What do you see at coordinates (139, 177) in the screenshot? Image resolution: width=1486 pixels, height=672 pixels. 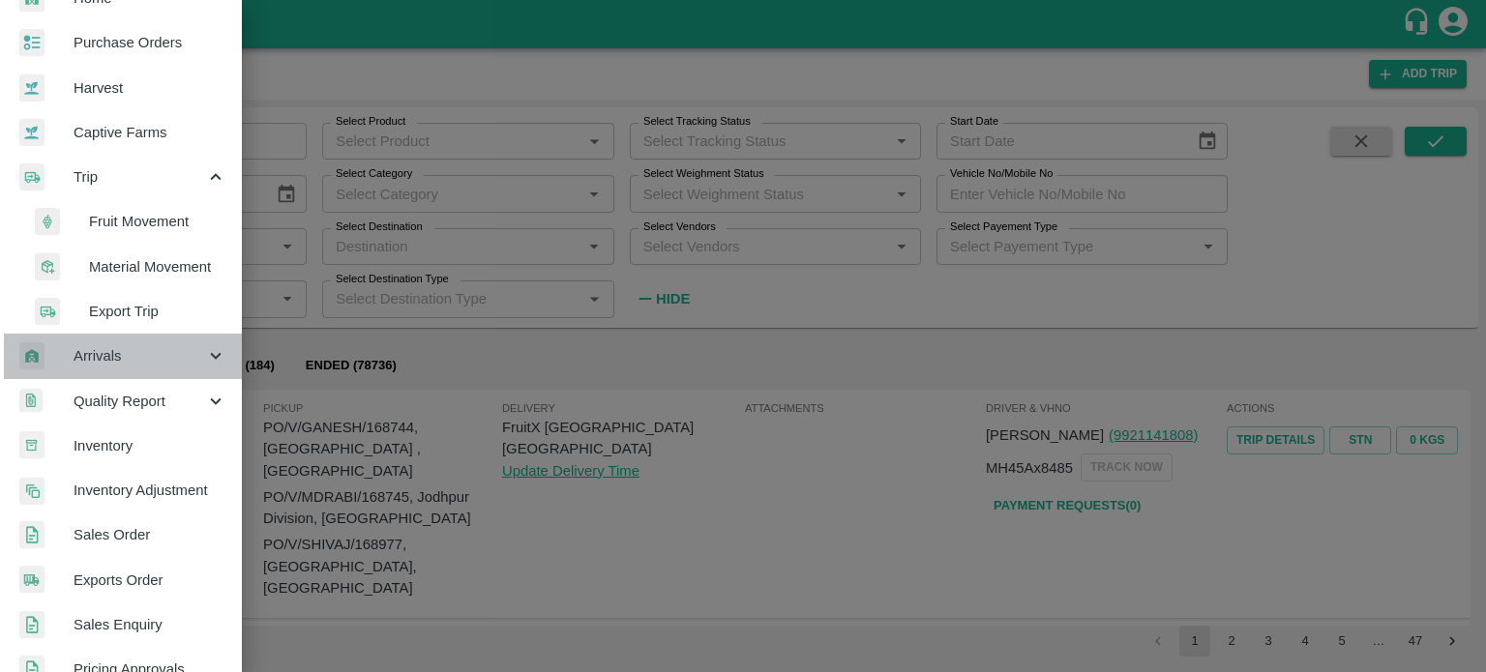 I see `span: Trip` at bounding box center [139, 177].